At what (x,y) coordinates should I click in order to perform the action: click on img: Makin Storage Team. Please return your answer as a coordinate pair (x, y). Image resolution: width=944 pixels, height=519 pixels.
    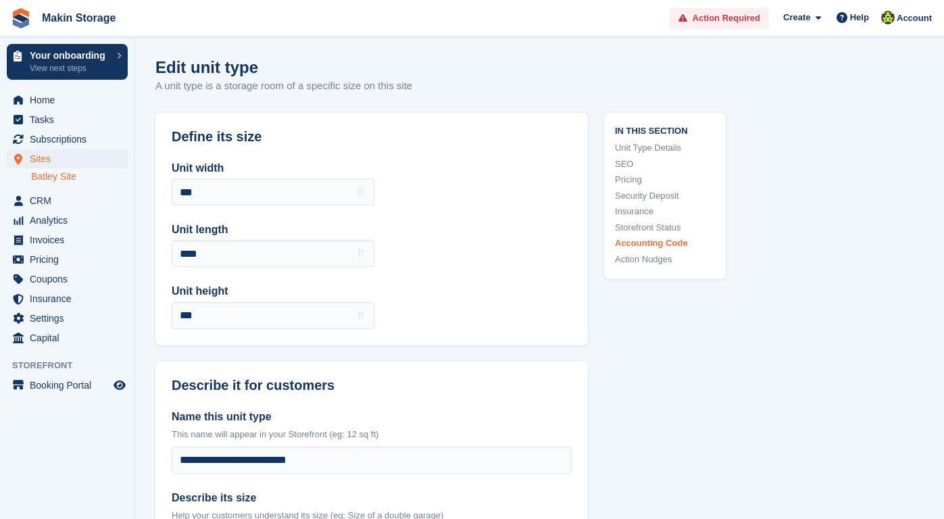
    Looking at the image, I should click on (888, 18).